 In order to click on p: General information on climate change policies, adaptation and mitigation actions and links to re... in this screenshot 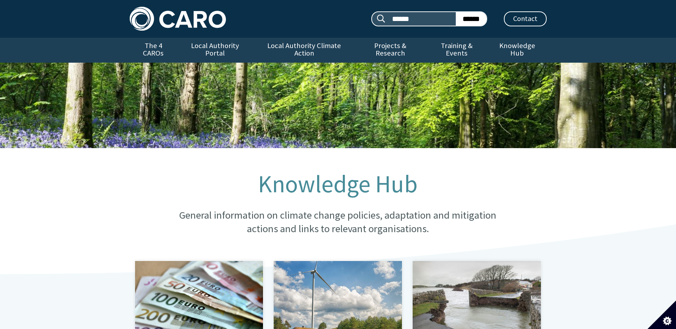, I will do `click(338, 222)`.